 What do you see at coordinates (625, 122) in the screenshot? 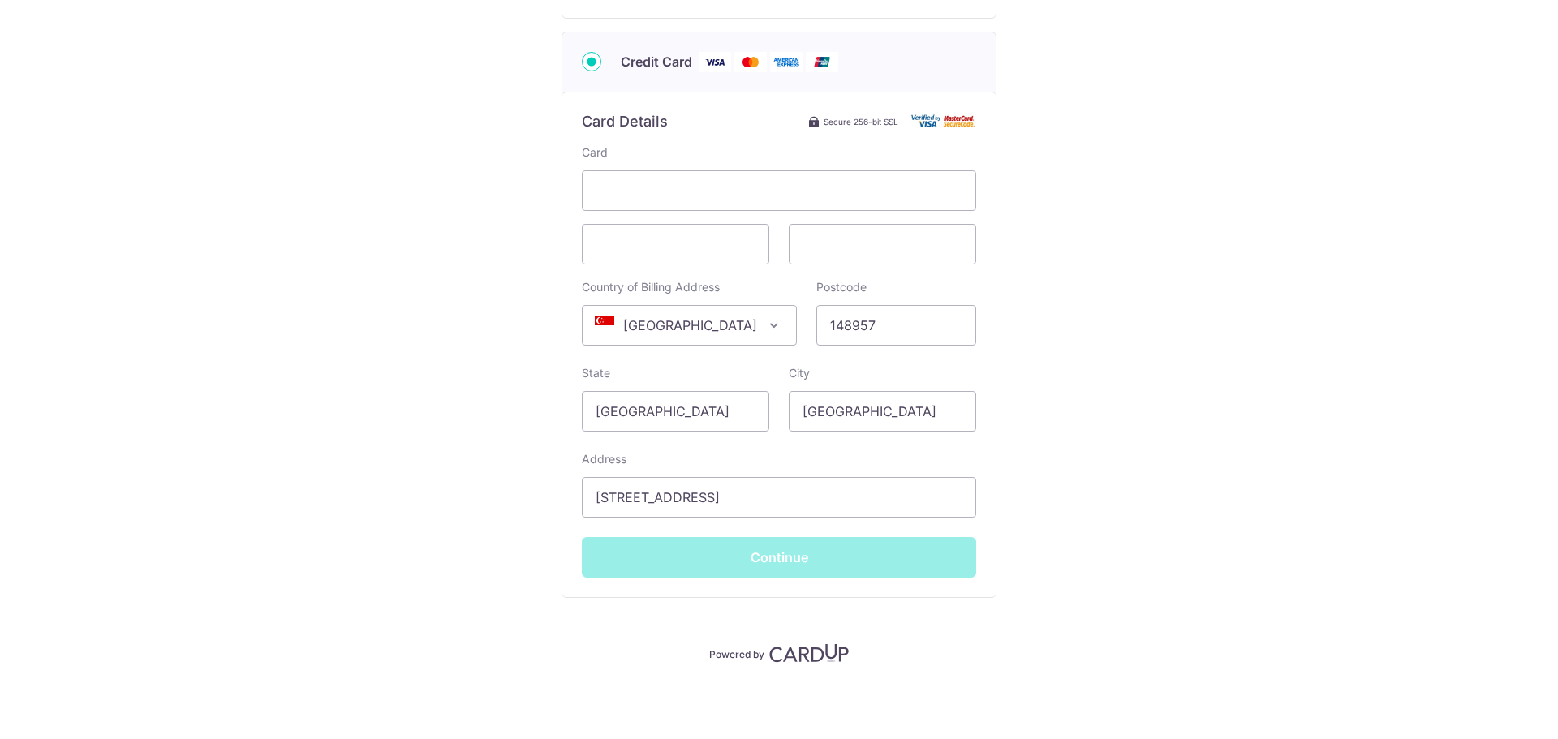
I see `h6: Card Details` at bounding box center [625, 122].